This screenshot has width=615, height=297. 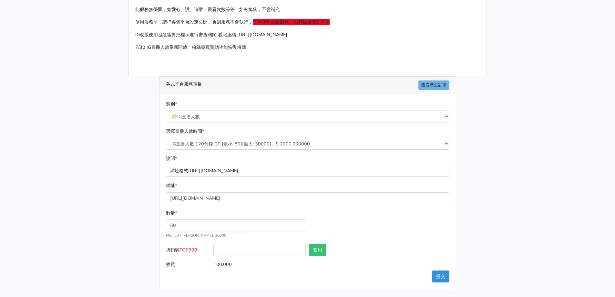 I want to click on label: 折扣碼, so click(x=188, y=251).